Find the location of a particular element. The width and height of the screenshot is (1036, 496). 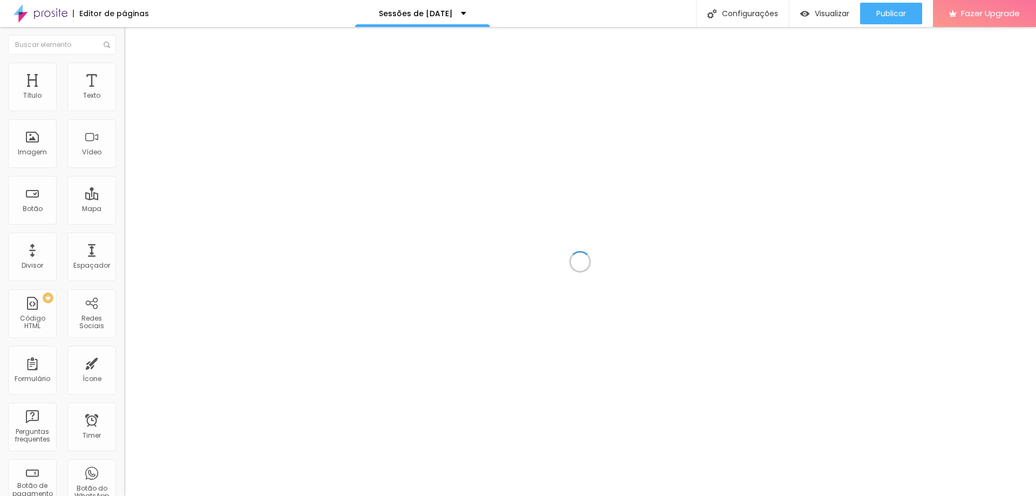

div: Perguntas frequentes is located at coordinates (32, 435).